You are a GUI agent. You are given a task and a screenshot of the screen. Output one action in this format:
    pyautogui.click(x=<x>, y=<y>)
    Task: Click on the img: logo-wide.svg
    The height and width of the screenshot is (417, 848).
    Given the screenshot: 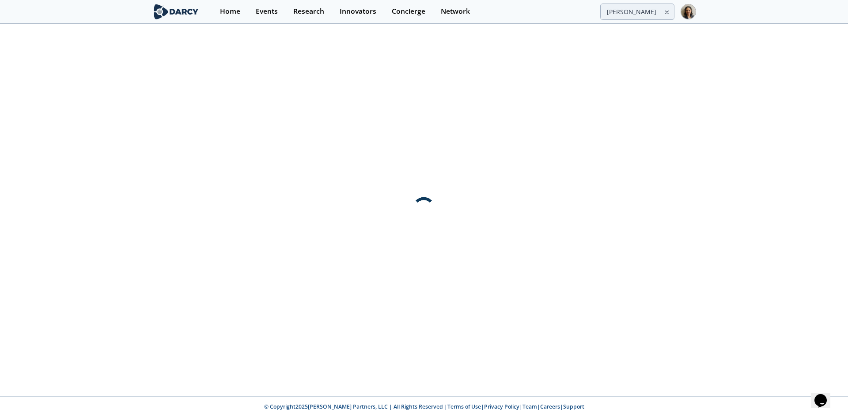 What is the action you would take?
    pyautogui.click(x=176, y=11)
    